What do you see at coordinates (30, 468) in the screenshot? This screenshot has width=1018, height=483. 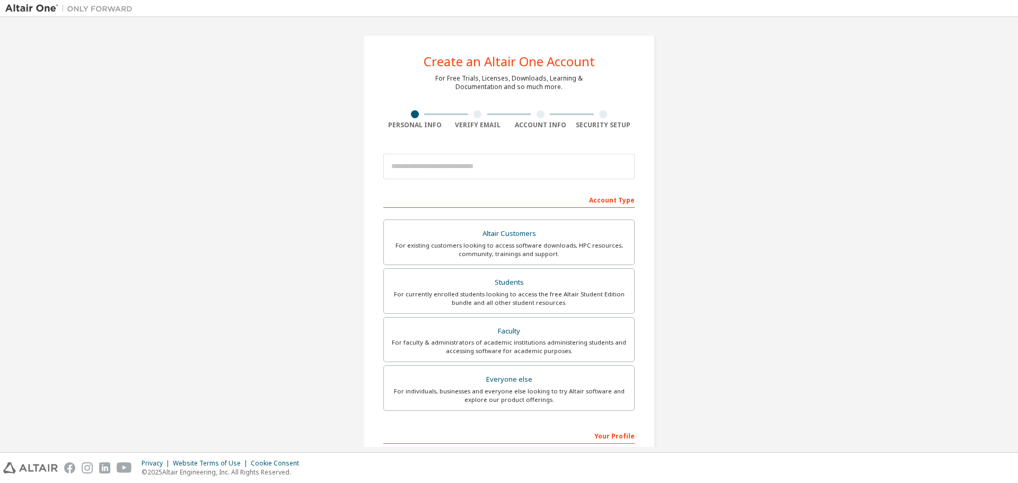 I see `img: altair_logo.svg` at bounding box center [30, 468].